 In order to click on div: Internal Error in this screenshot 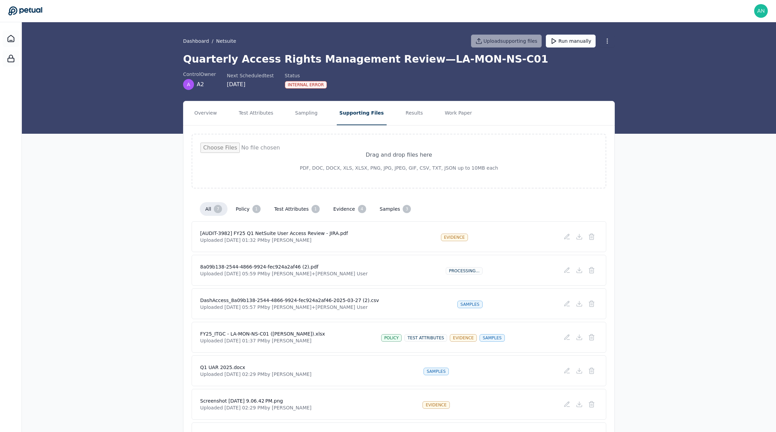, I will do `click(306, 85)`.